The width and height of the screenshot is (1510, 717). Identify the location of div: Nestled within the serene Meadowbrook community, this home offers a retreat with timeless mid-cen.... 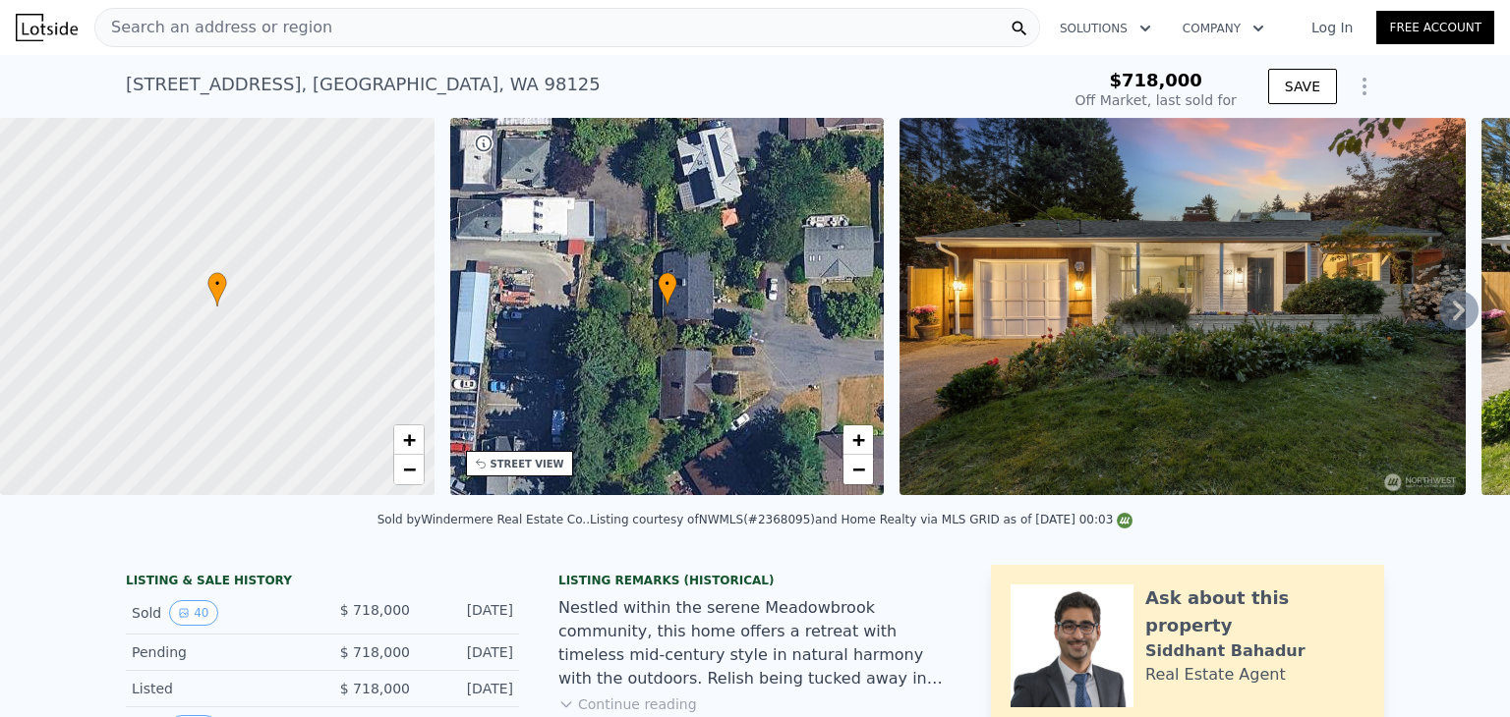
(755, 644).